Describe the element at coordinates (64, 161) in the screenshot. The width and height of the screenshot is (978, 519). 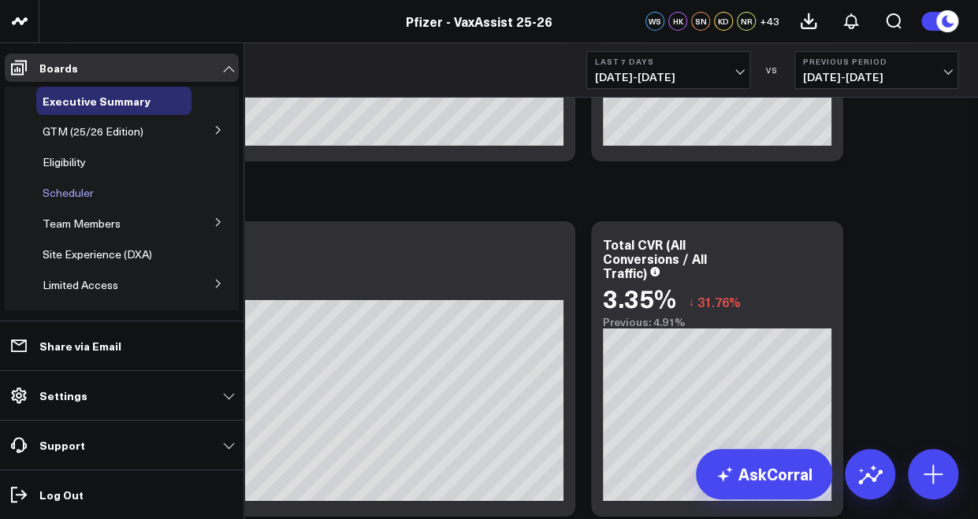
I see `span: Eligibility` at that location.